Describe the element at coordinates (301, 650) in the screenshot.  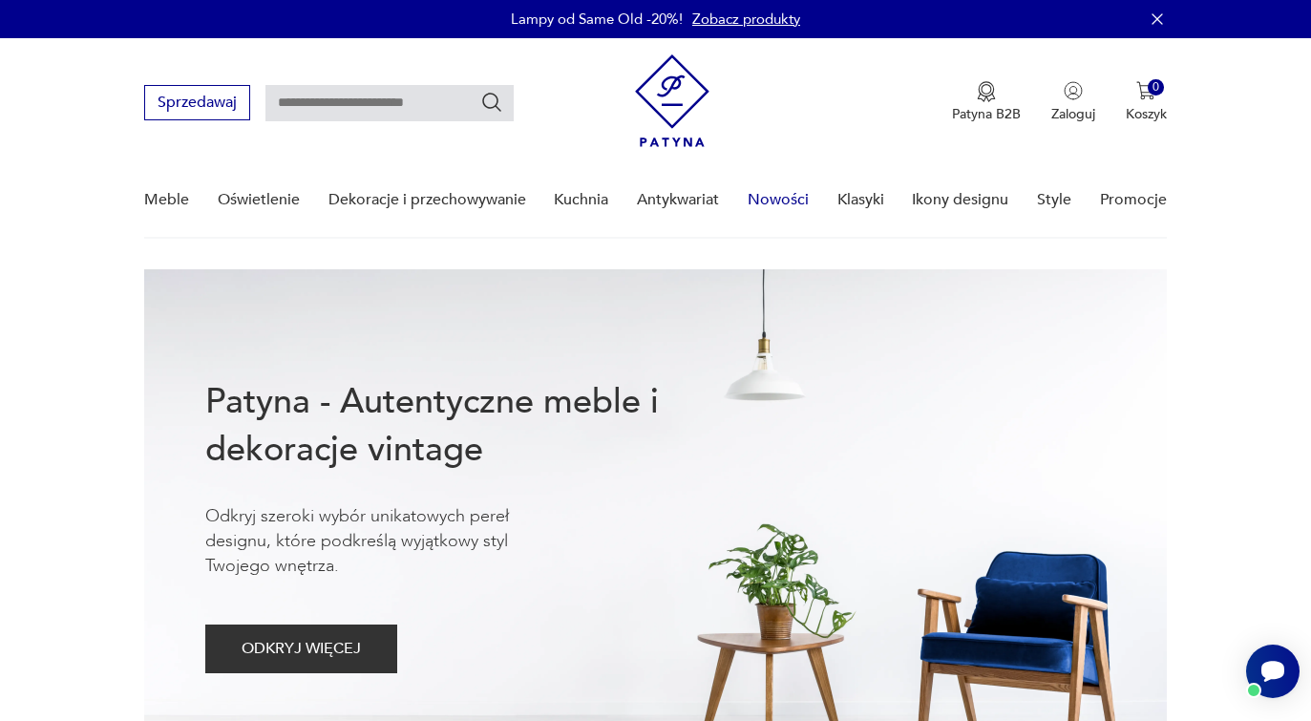
I see `a: ODKRYJ WIĘCEJ` at that location.